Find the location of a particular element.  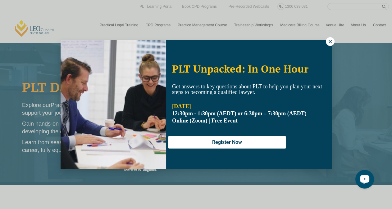

button: Open LiveChat chat widget is located at coordinates (14, 12).